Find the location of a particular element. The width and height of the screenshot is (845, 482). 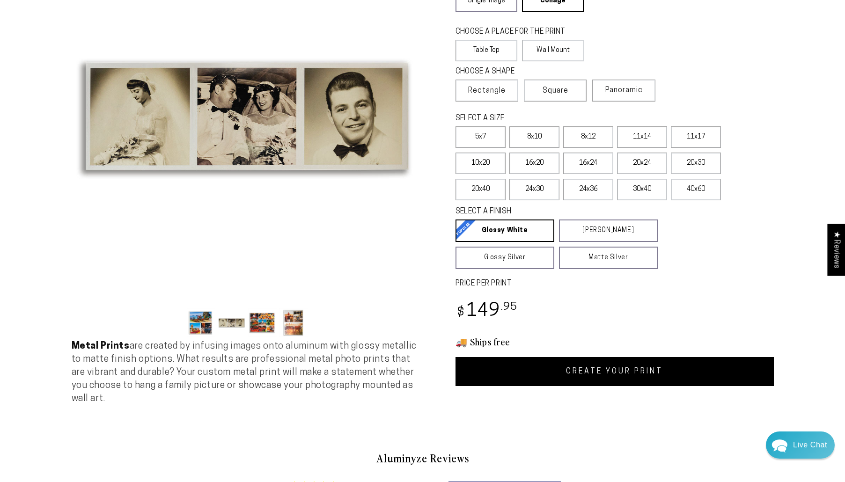

span: Rectangle is located at coordinates (487, 91).